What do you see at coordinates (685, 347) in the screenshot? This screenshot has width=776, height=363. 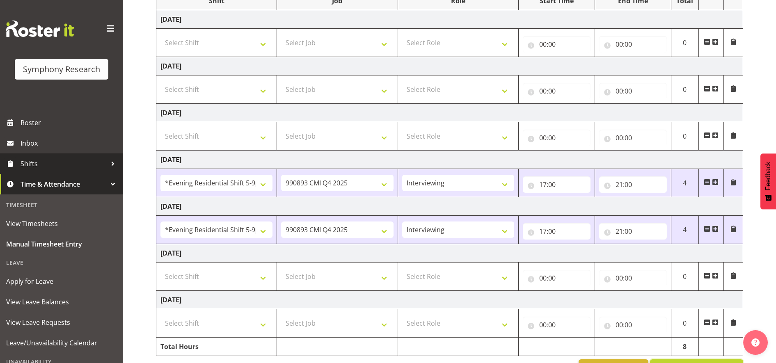 I see `td: 8` at bounding box center [685, 347].